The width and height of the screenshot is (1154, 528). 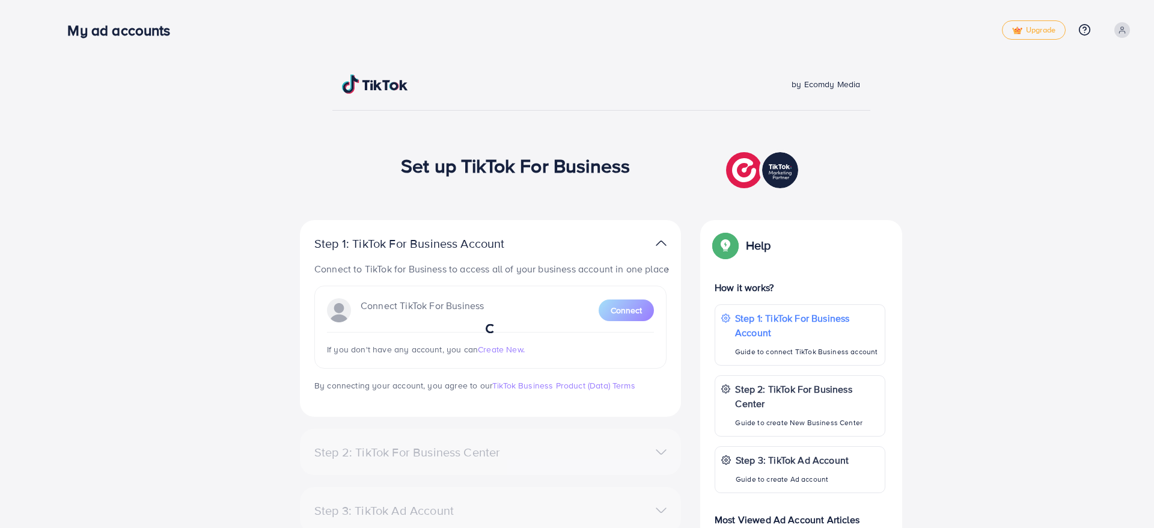 What do you see at coordinates (1034, 30) in the screenshot?
I see `span: Upgrade` at bounding box center [1034, 30].